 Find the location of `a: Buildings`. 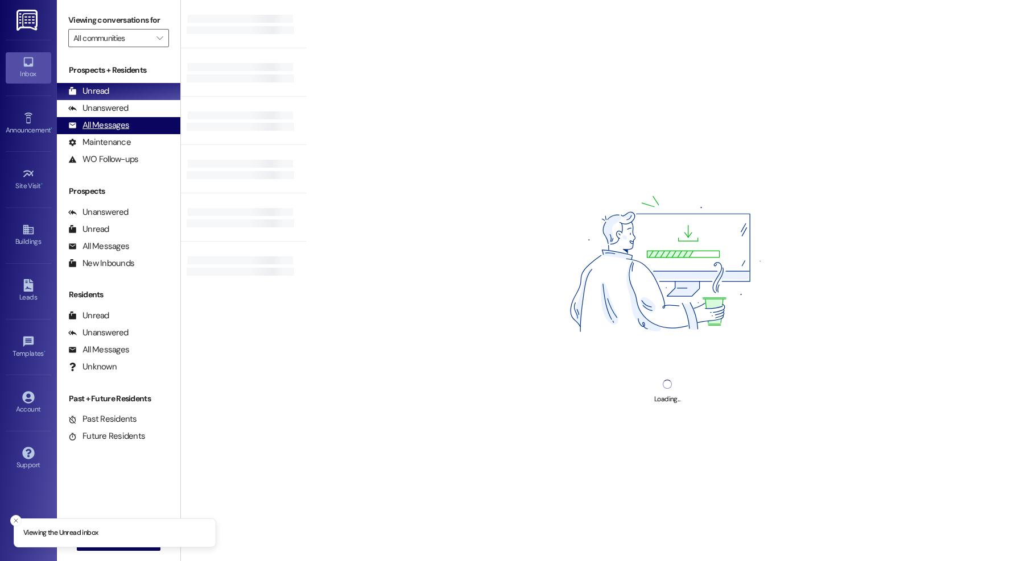

a: Buildings is located at coordinates (28, 235).